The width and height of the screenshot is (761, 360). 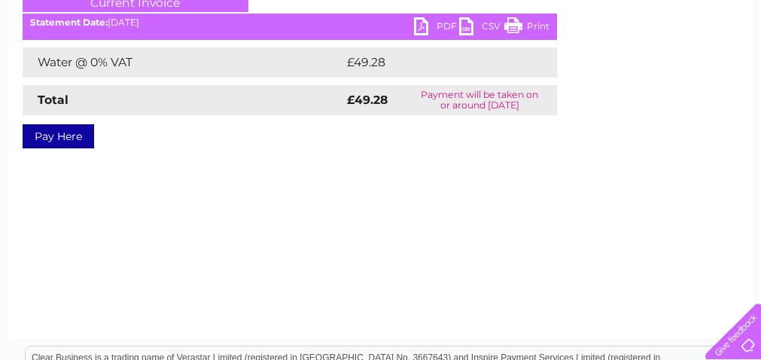 I want to click on a: 0333 014 3131, so click(x=529, y=17).